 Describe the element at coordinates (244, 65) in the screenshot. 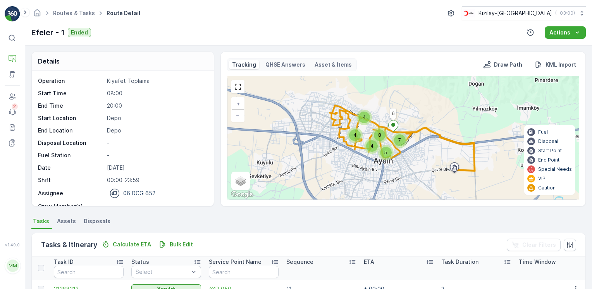

I see `p: Tracking` at that location.